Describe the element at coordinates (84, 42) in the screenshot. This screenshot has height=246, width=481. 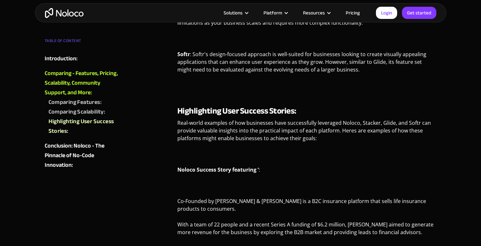
I see `div: TABLE OF CONTENT` at that location.